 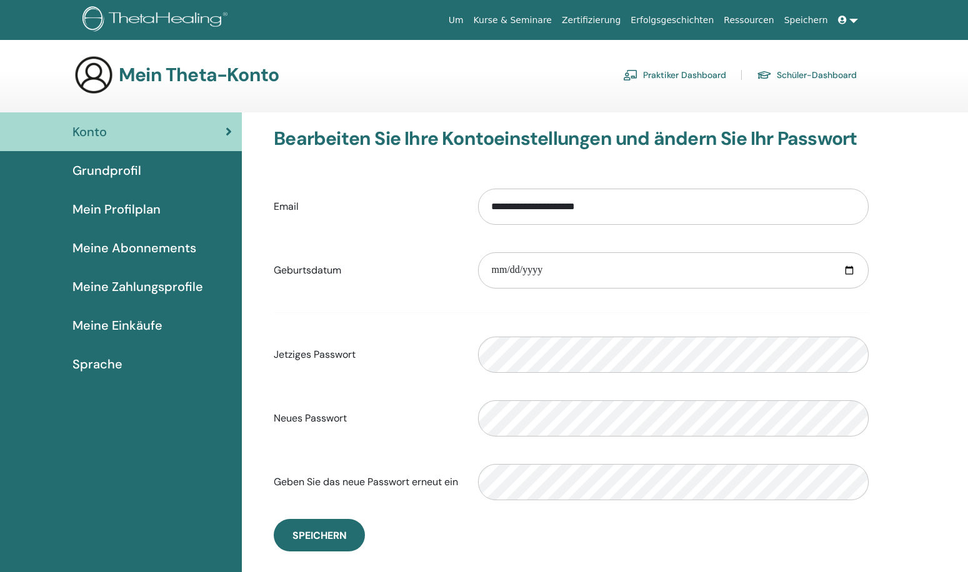 I want to click on label: Email, so click(x=366, y=207).